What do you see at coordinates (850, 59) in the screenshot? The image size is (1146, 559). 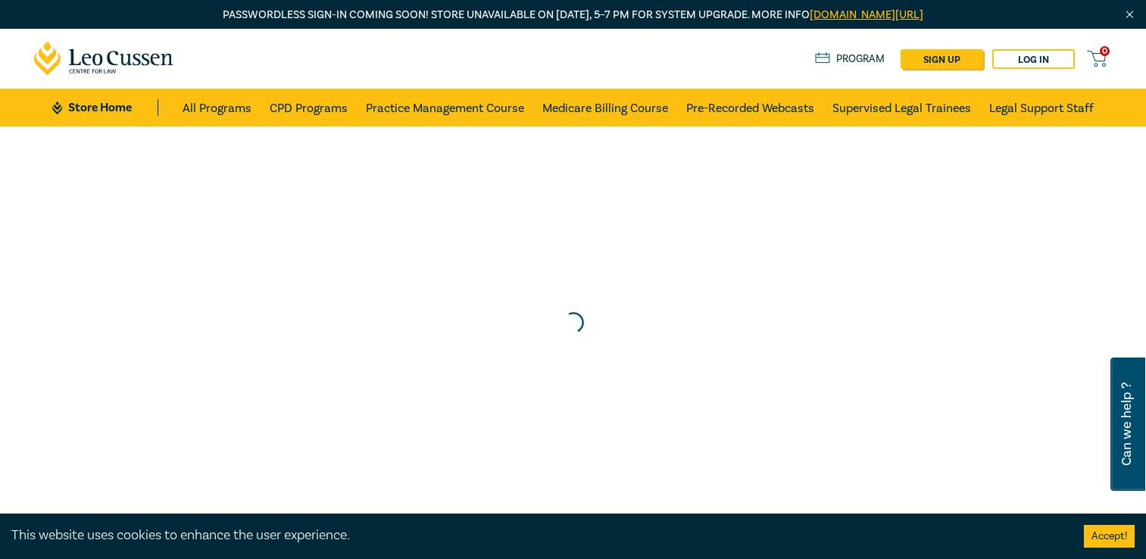 I see `a: Program` at bounding box center [850, 59].